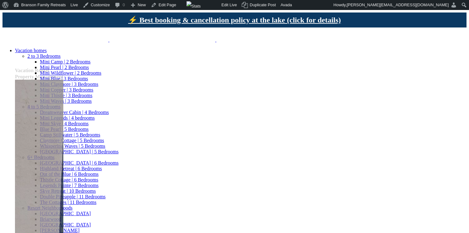  Describe the element at coordinates (74, 112) in the screenshot. I see `span: Dreamweaver Cabin | 4 Bedrooms` at that location.